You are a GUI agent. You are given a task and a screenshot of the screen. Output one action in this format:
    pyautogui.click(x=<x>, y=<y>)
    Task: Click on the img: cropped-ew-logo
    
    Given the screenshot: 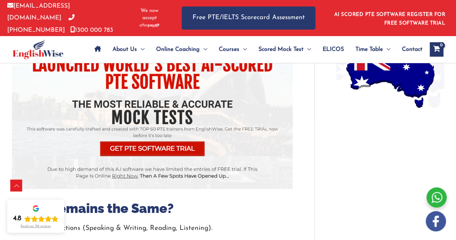 What is the action you would take?
    pyautogui.click(x=38, y=49)
    